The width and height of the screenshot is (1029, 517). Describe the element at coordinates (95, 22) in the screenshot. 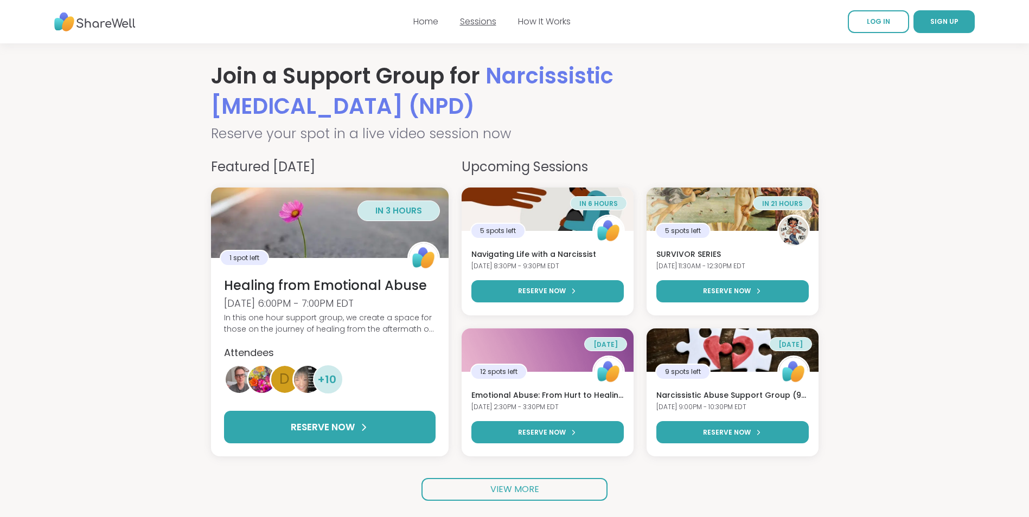

I see `img: ShareWell Nav Logo` at that location.